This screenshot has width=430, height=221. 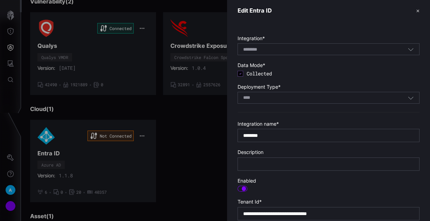 I want to click on label: Deployment Type *, so click(x=328, y=87).